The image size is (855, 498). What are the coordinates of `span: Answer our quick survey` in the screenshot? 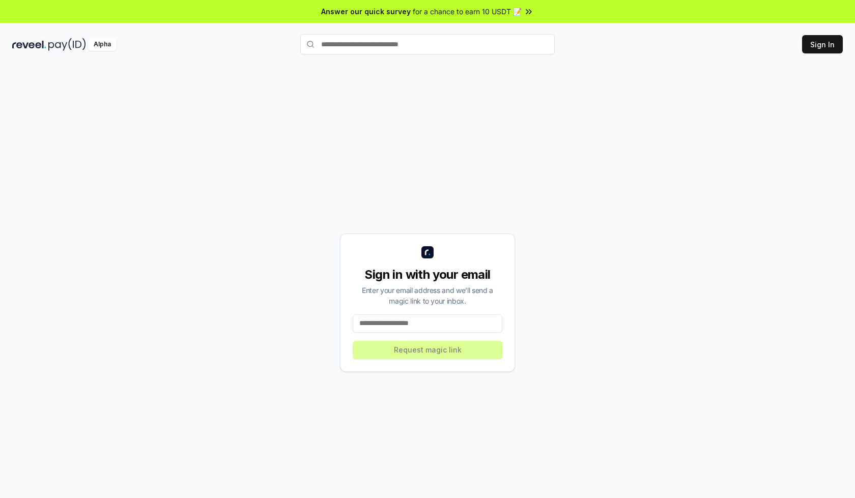 It's located at (366, 11).